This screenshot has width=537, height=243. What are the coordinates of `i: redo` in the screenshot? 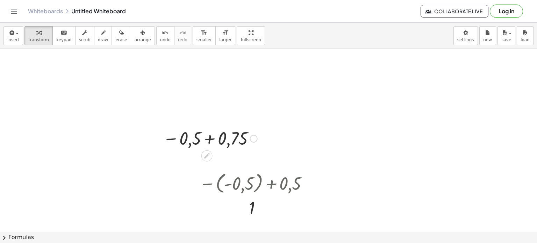 It's located at (182, 33).